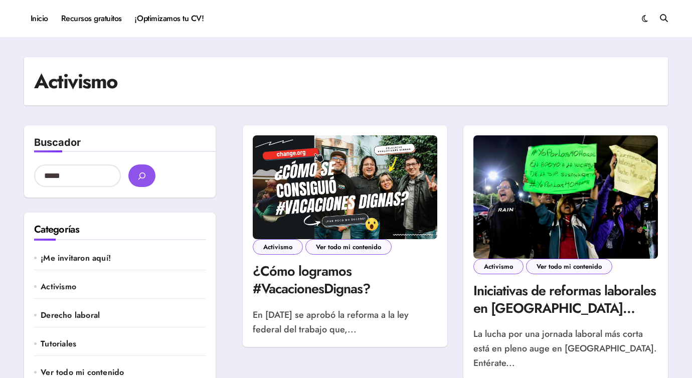 This screenshot has height=378, width=692. What do you see at coordinates (91, 19) in the screenshot?
I see `a: Recursos gratuitos` at bounding box center [91, 19].